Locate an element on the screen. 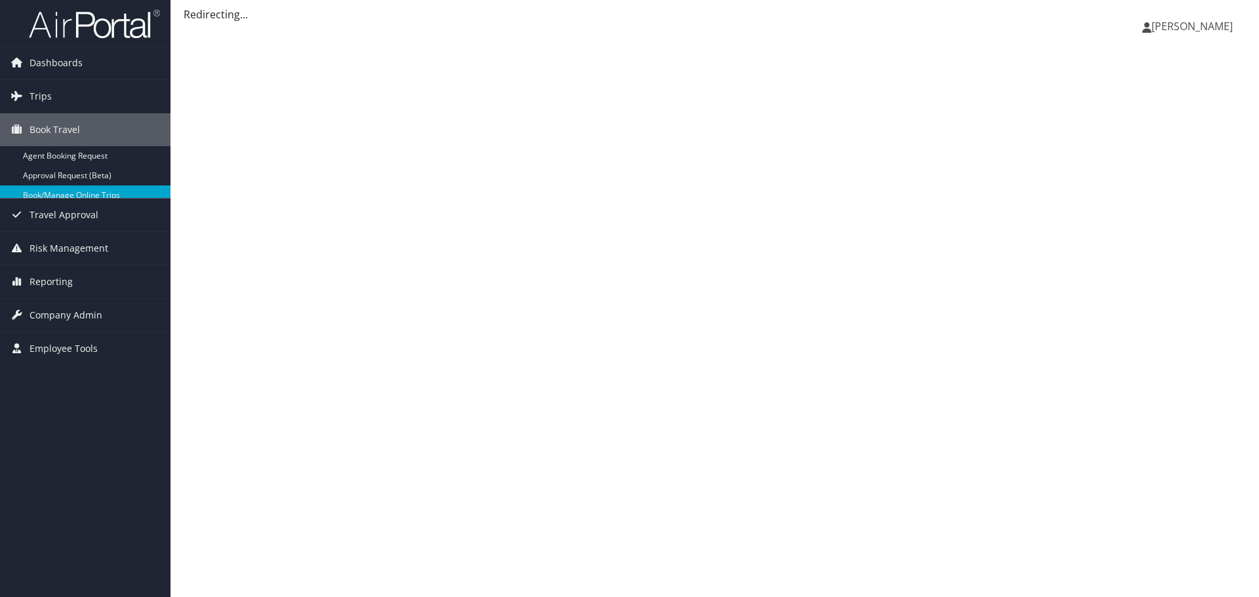  span: Reporting is located at coordinates (51, 282).